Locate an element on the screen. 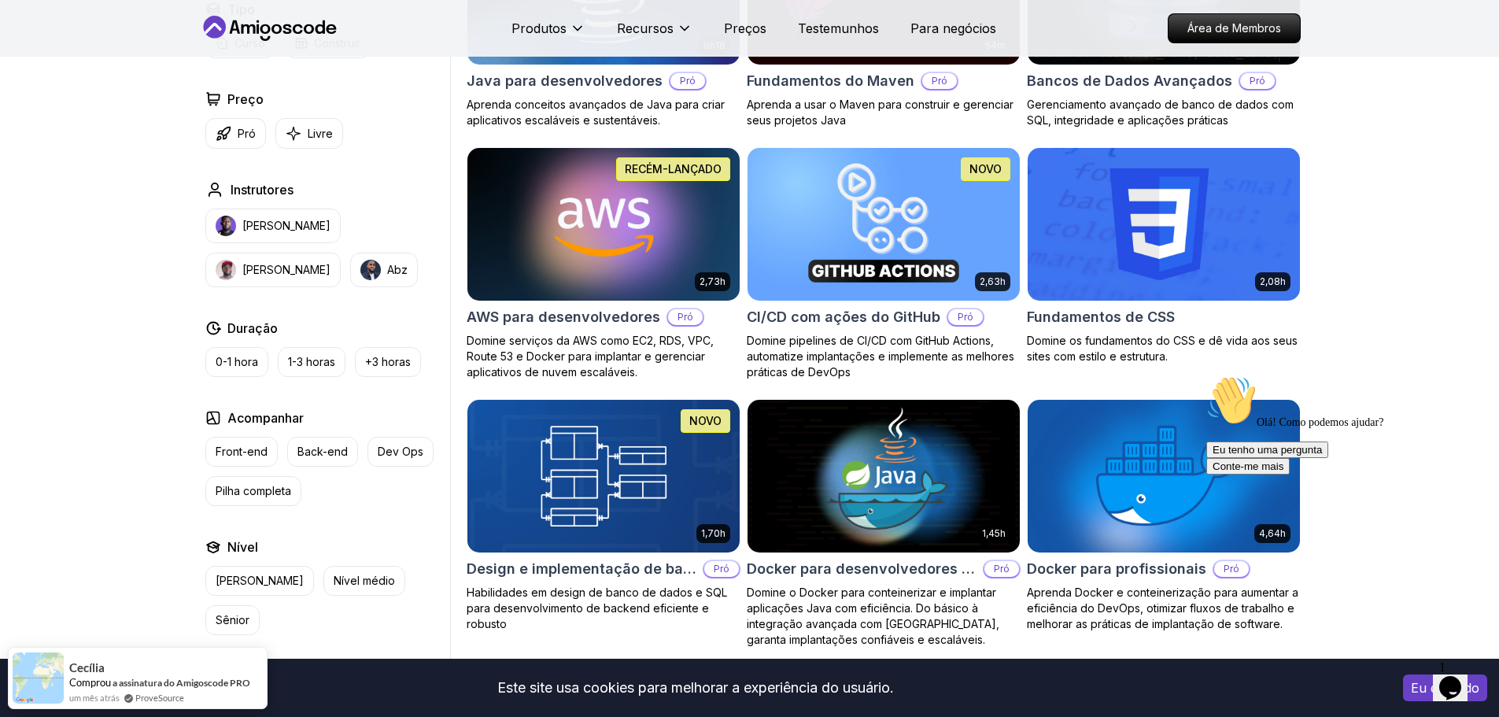 Image resolution: width=1499 pixels, height=717 pixels. img: :aceno: is located at coordinates (31, 31).